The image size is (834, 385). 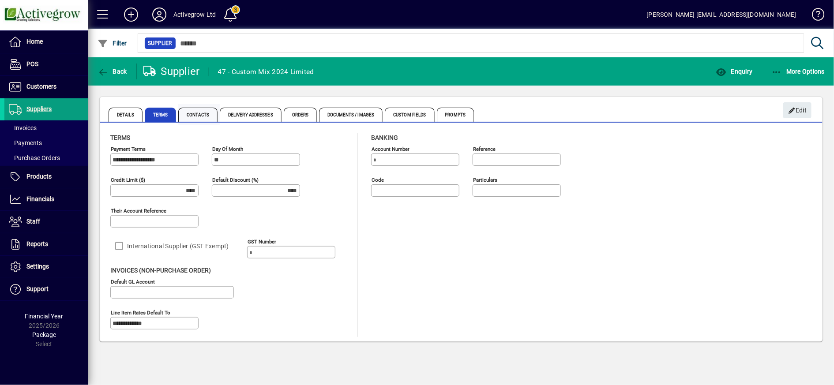 What do you see at coordinates (37, 244) in the screenshot?
I see `span: Reports` at bounding box center [37, 244].